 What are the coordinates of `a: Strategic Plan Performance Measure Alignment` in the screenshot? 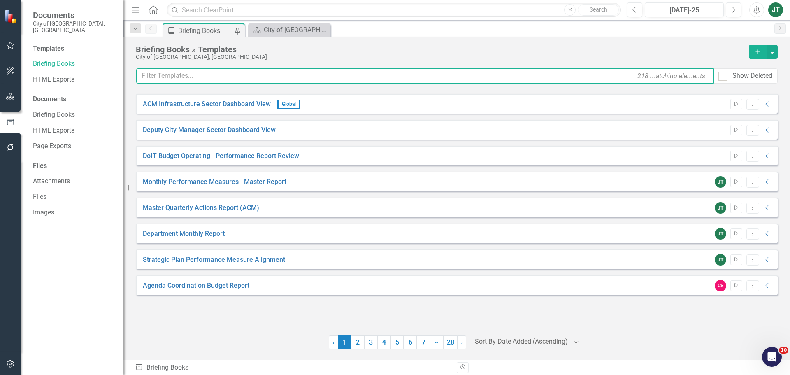 It's located at (214, 260).